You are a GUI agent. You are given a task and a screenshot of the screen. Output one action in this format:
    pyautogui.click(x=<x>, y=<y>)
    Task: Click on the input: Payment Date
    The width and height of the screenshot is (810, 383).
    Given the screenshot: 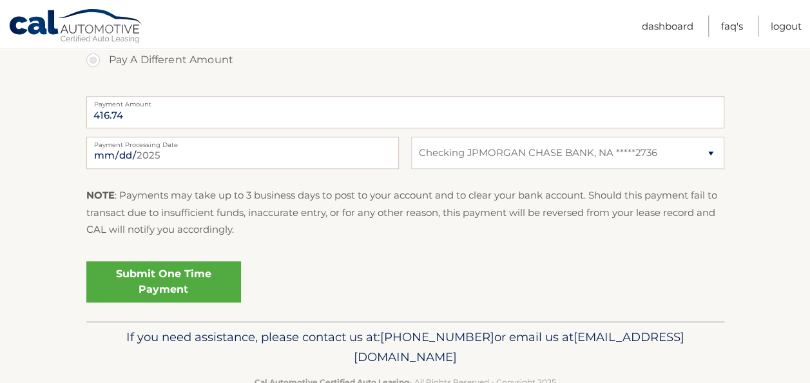 What is the action you would take?
    pyautogui.click(x=242, y=153)
    